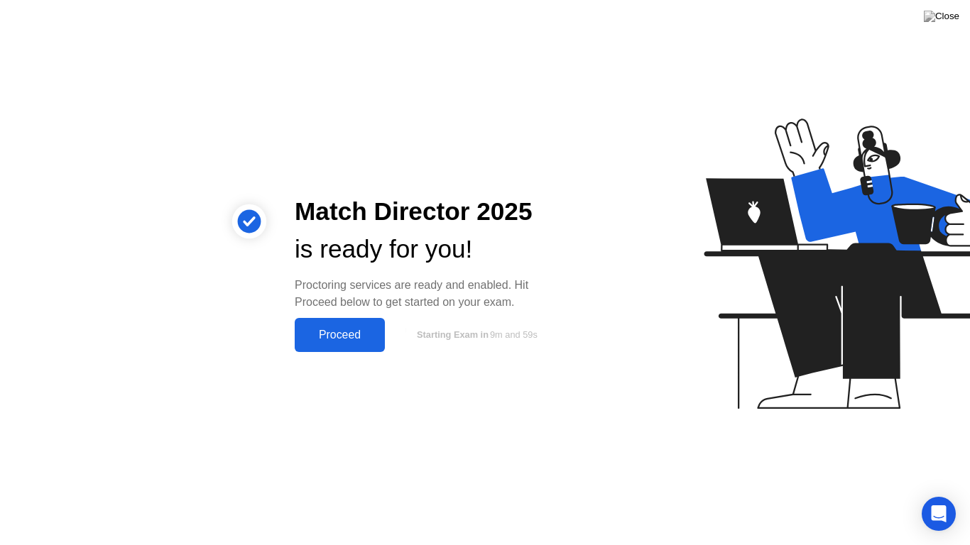 The image size is (970, 545). What do you see at coordinates (339, 335) in the screenshot?
I see `button: Proceed` at bounding box center [339, 335].